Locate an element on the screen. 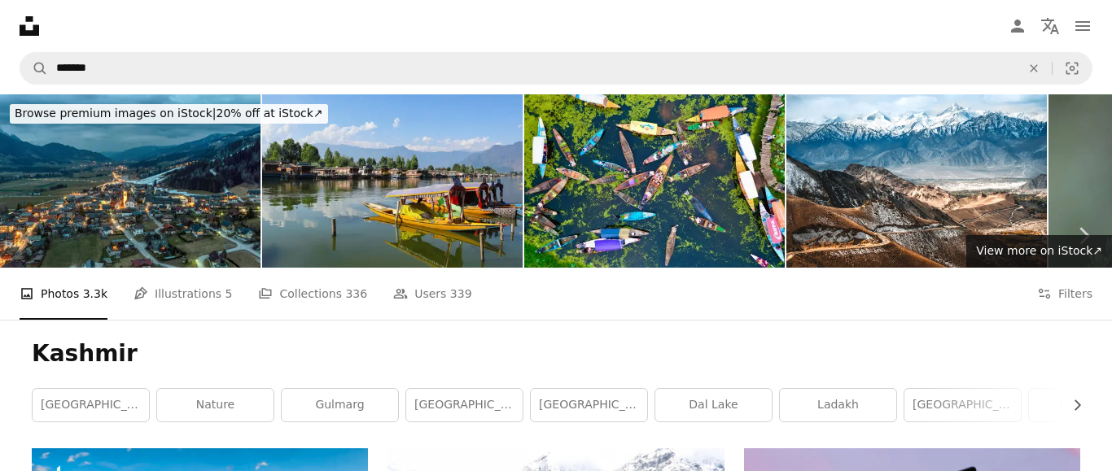 The image size is (1112, 471). span: 20% off at iStock ↗ is located at coordinates (169, 113).